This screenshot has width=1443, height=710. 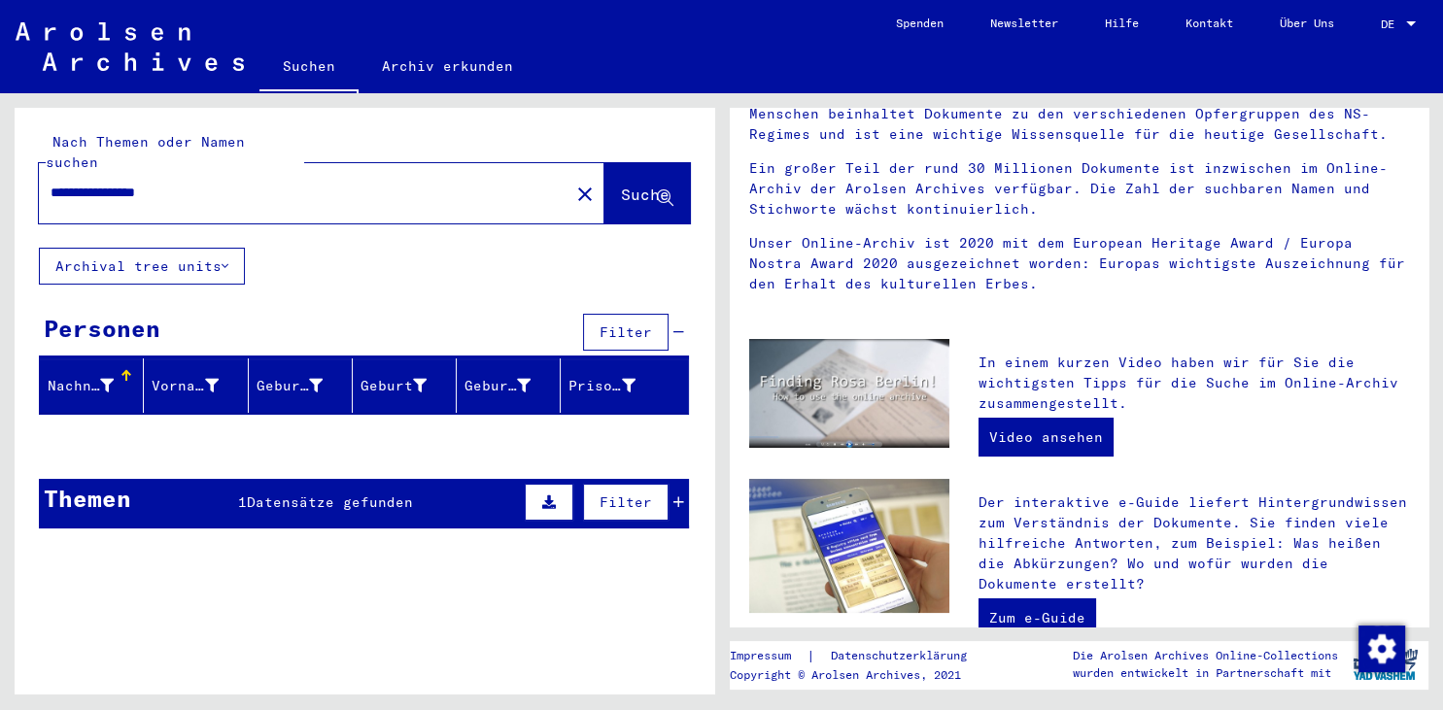 I want to click on p: Ein großer Teil der rund 30 Millionen Dokumente ist inzwischen im Online-Archiv der Arolsen Archi..., so click(x=1079, y=188).